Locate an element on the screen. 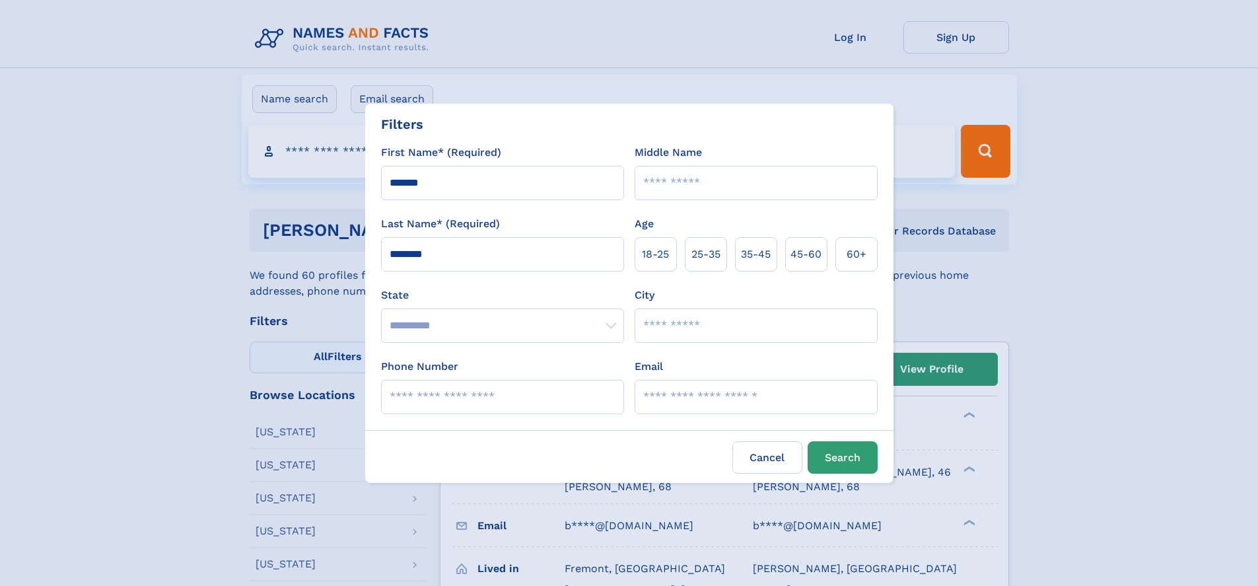  label: Age is located at coordinates (644, 224).